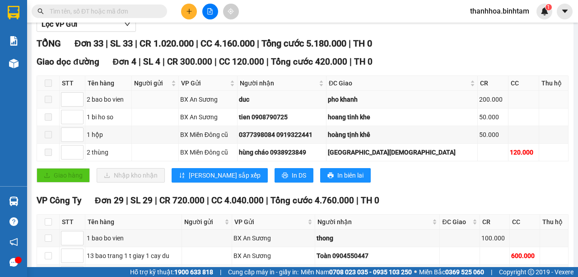 The image size is (578, 277). I want to click on span: message, so click(14, 262).